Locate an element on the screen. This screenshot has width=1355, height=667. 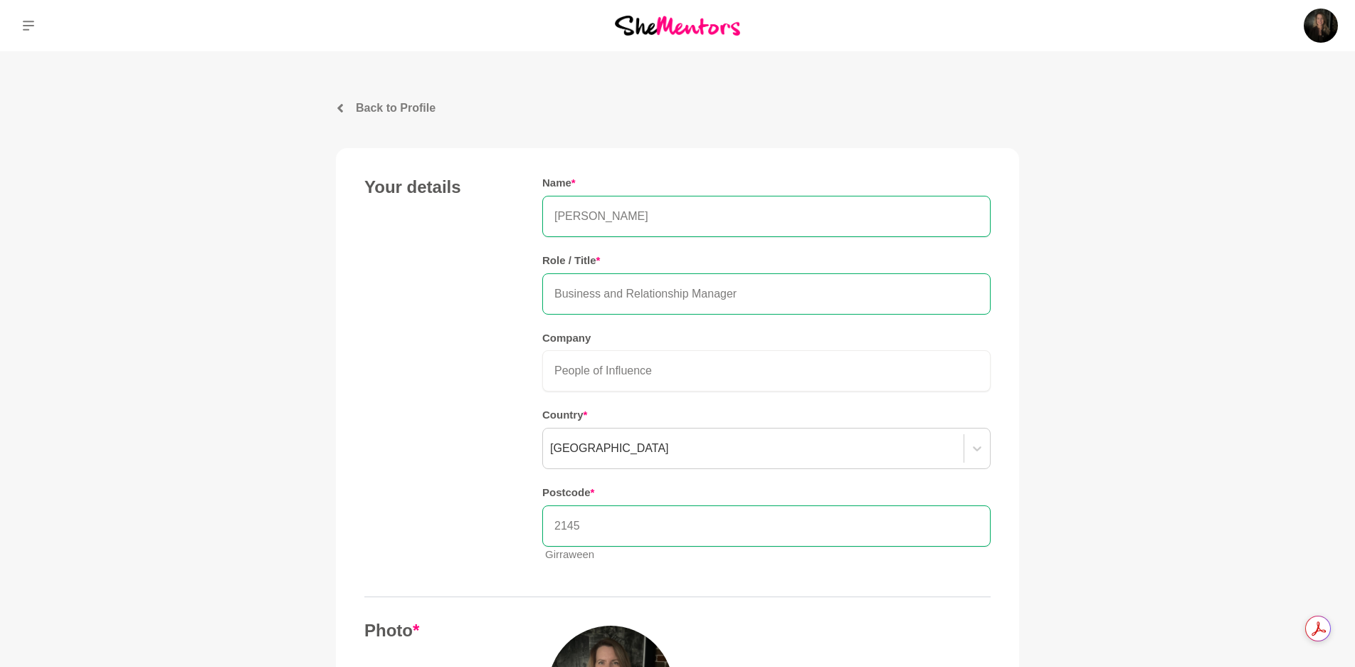
h5: Name is located at coordinates (767, 183).